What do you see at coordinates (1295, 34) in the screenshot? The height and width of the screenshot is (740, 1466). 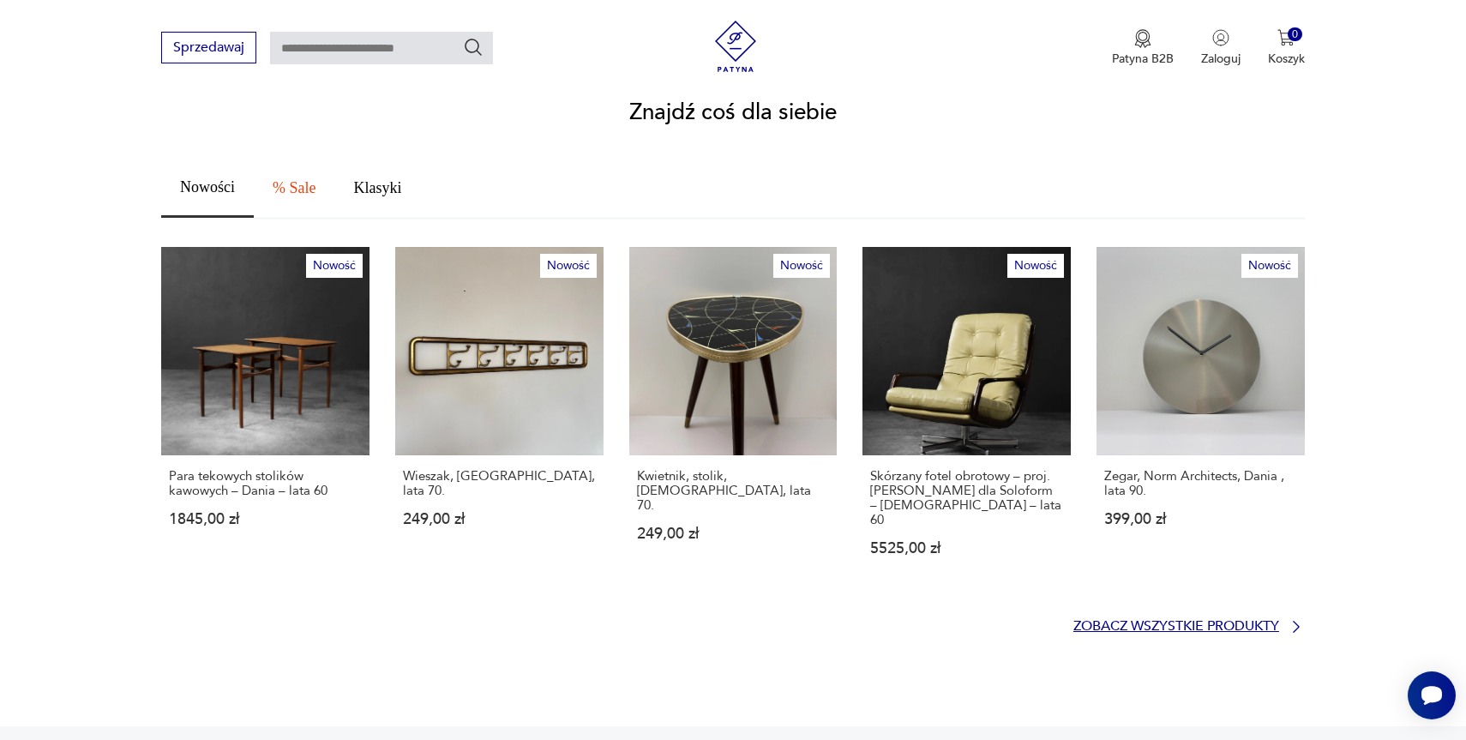 I see `div: 0` at bounding box center [1295, 34].